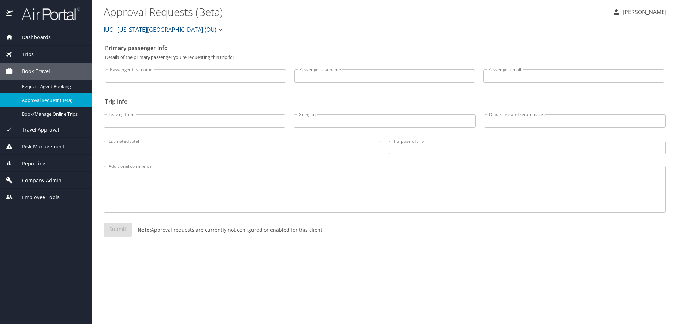  Describe the element at coordinates (385, 102) in the screenshot. I see `h2: Trip info` at that location.